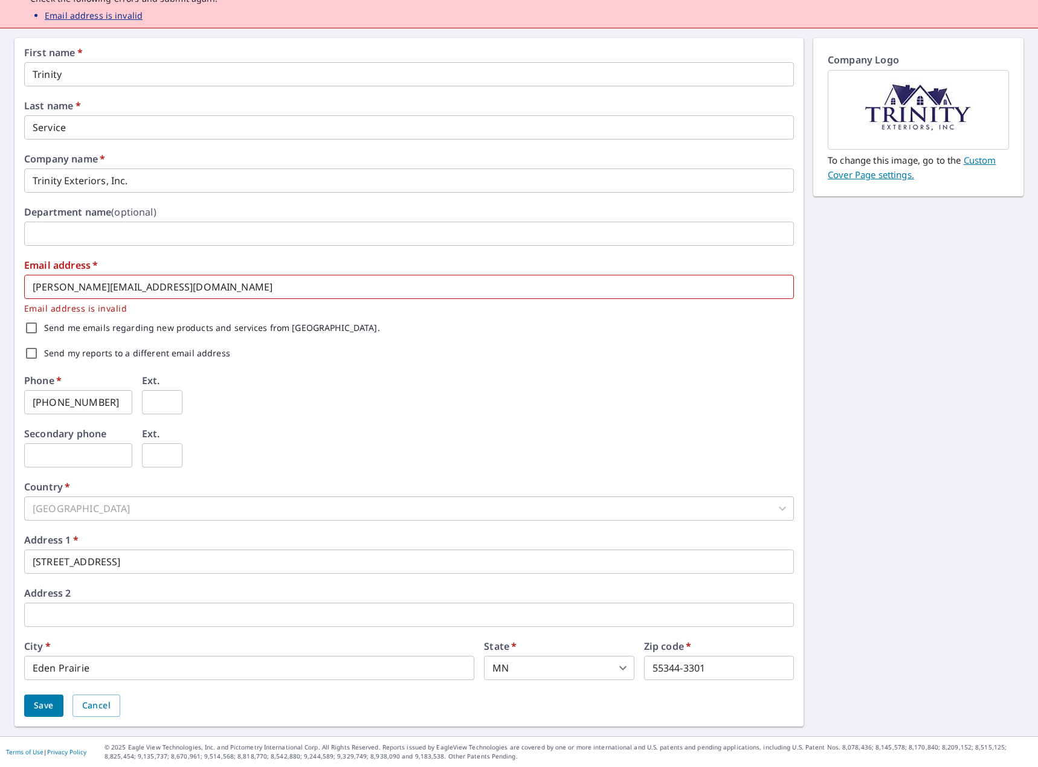 The image size is (1038, 767). What do you see at coordinates (53, 53) in the screenshot?
I see `label: First name` at bounding box center [53, 53].